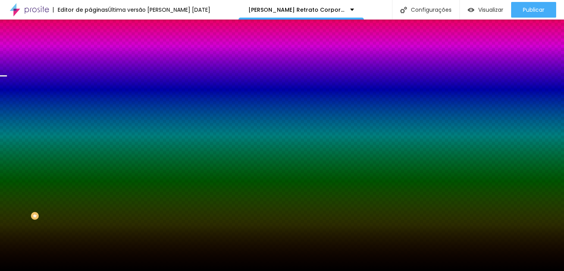  What do you see at coordinates (533, 10) in the screenshot?
I see `span: Publicar` at bounding box center [533, 10].